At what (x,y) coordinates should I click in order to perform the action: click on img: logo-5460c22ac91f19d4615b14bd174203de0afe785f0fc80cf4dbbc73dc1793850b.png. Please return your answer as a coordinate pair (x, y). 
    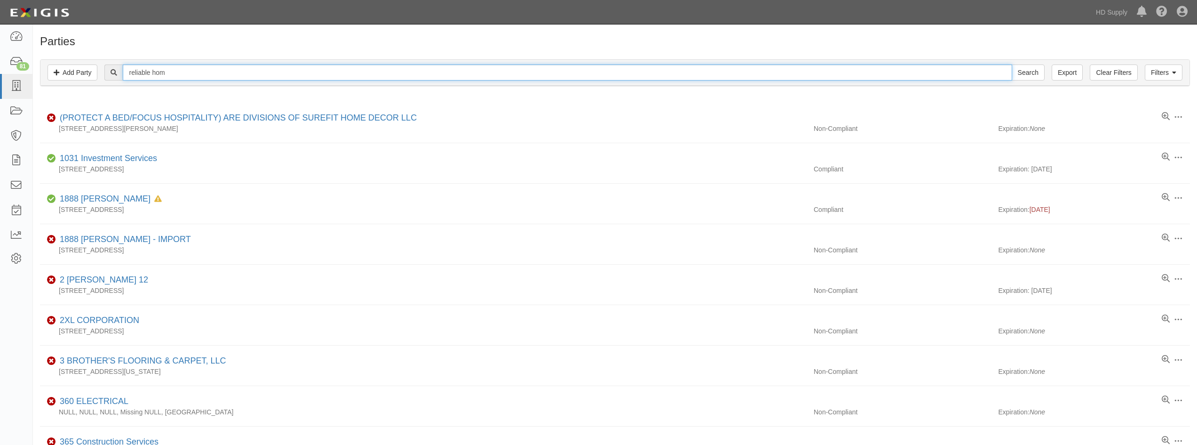
    Looking at the image, I should click on (40, 13).